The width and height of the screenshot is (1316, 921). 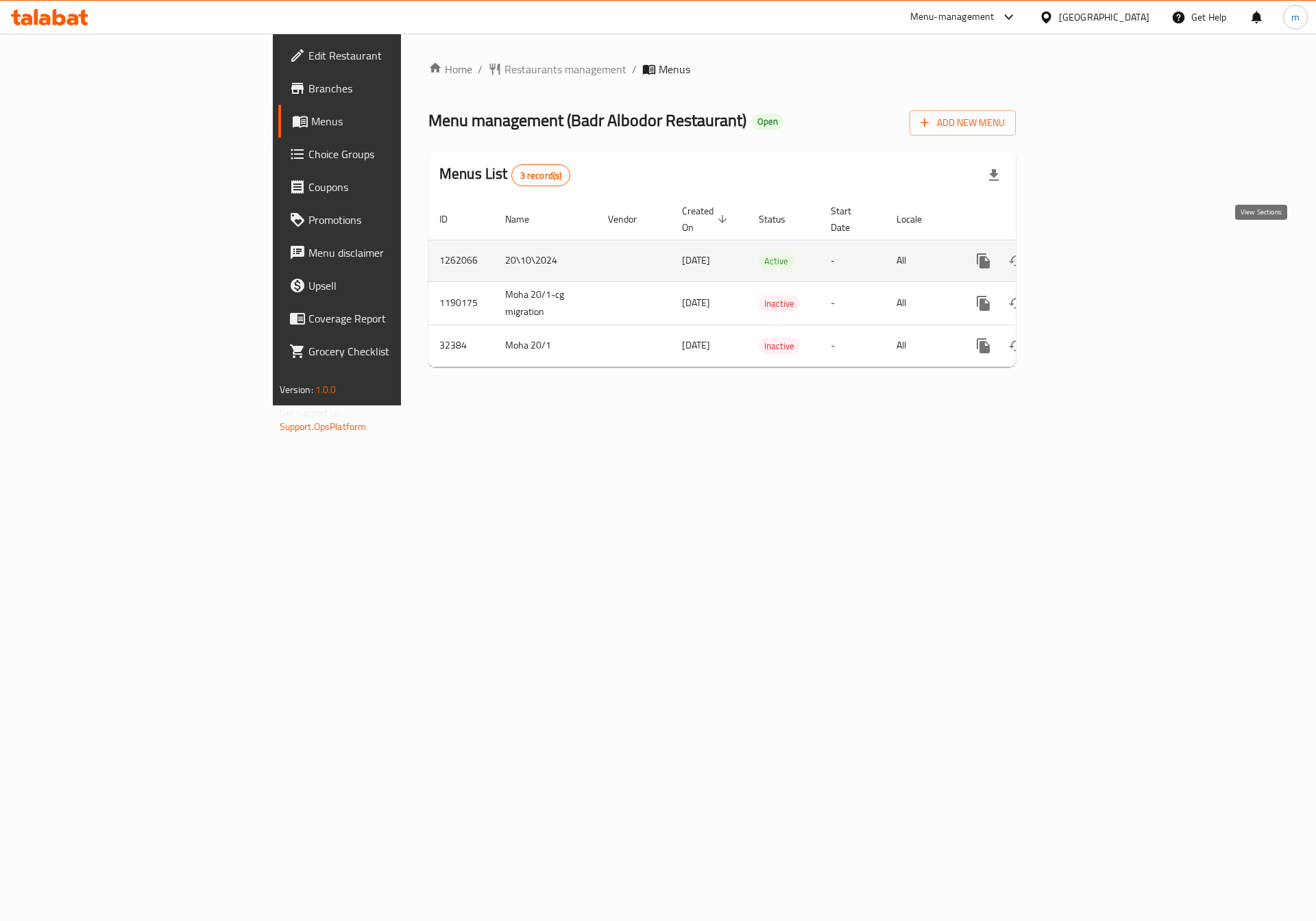 I want to click on span: Created On, so click(x=706, y=219).